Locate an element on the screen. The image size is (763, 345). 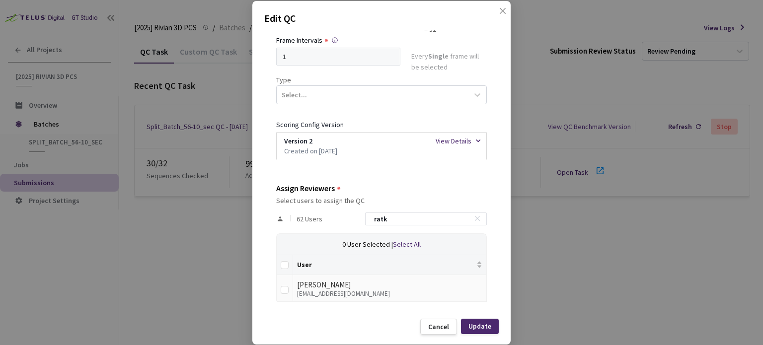
div: Frame Intervals is located at coordinates (299, 40).